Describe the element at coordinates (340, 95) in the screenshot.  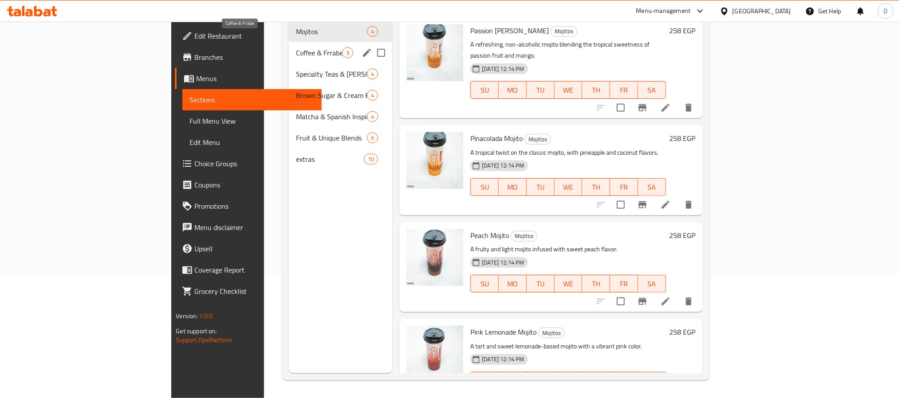
I see `nav: Menu sections` at that location.